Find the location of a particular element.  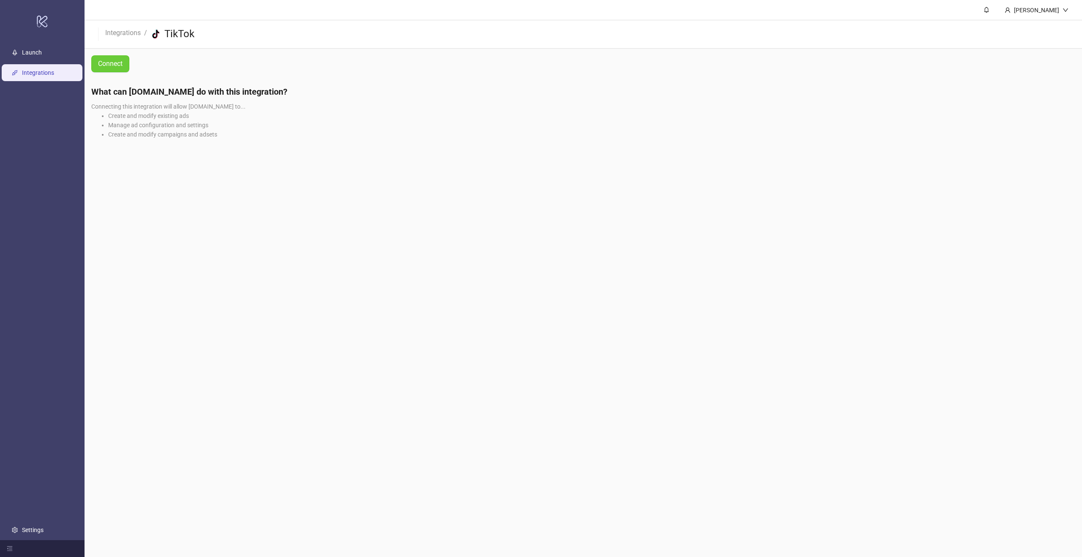

li: Manage ad configuration and settings is located at coordinates (592, 125).